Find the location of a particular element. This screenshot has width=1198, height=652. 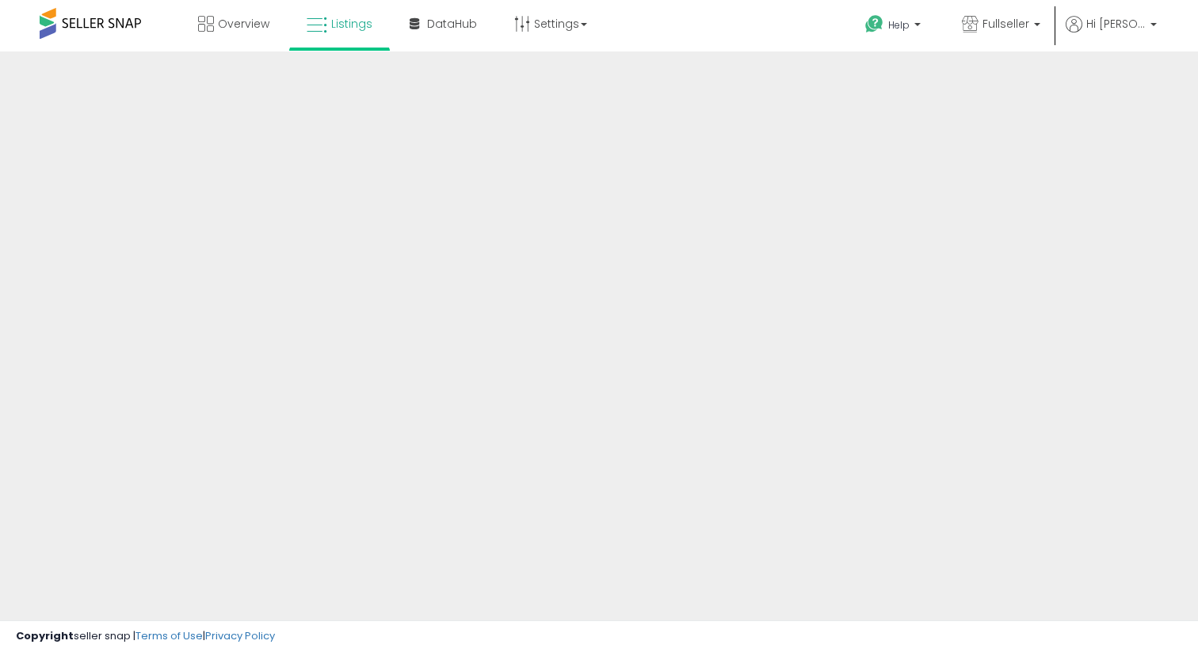

span: Overview is located at coordinates (243, 24).